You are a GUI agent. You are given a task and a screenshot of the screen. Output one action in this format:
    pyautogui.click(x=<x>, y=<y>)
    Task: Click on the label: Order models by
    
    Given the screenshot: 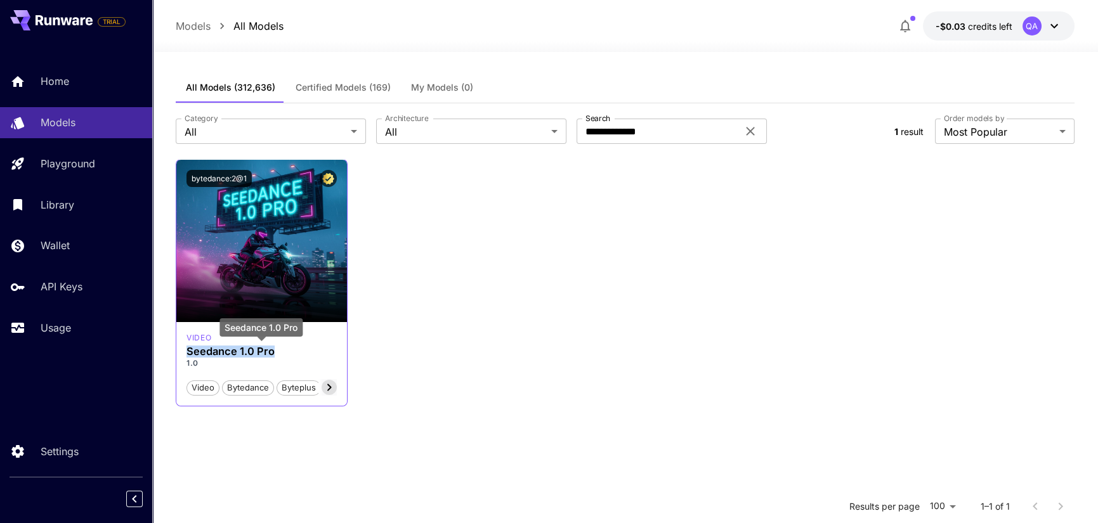 What is the action you would take?
    pyautogui.click(x=973, y=118)
    